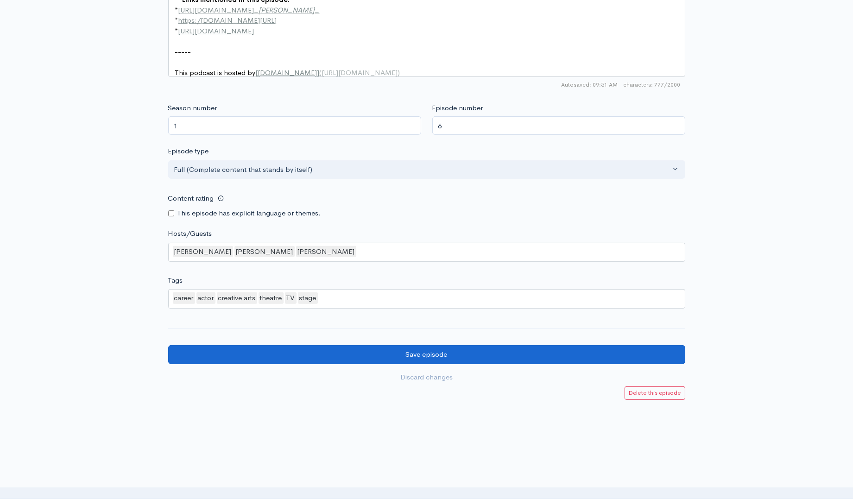  Describe the element at coordinates (249, 213) in the screenshot. I see `label: This episode has explicit language or themes.` at that location.